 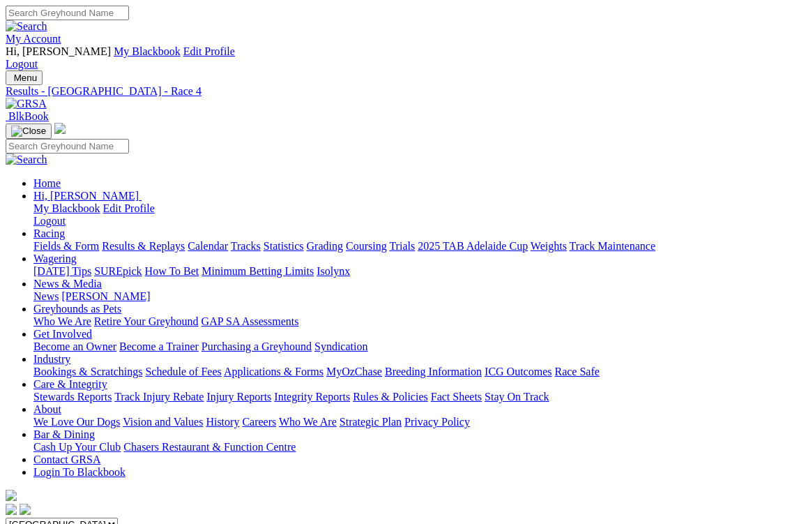 I want to click on a: Schedule of Fees, so click(x=183, y=371).